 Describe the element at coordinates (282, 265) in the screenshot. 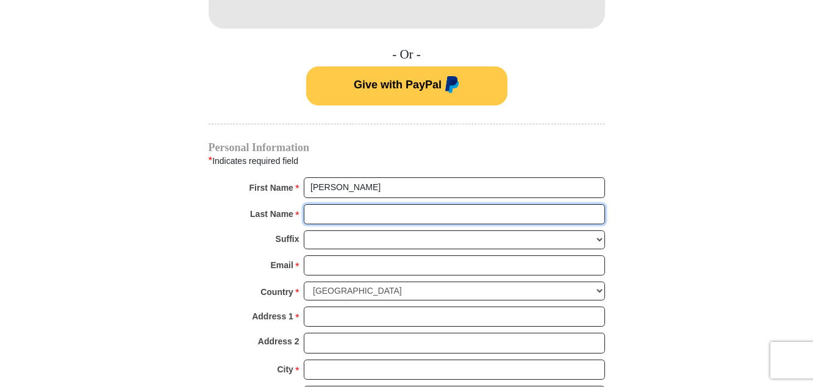

I see `strong: Email` at that location.